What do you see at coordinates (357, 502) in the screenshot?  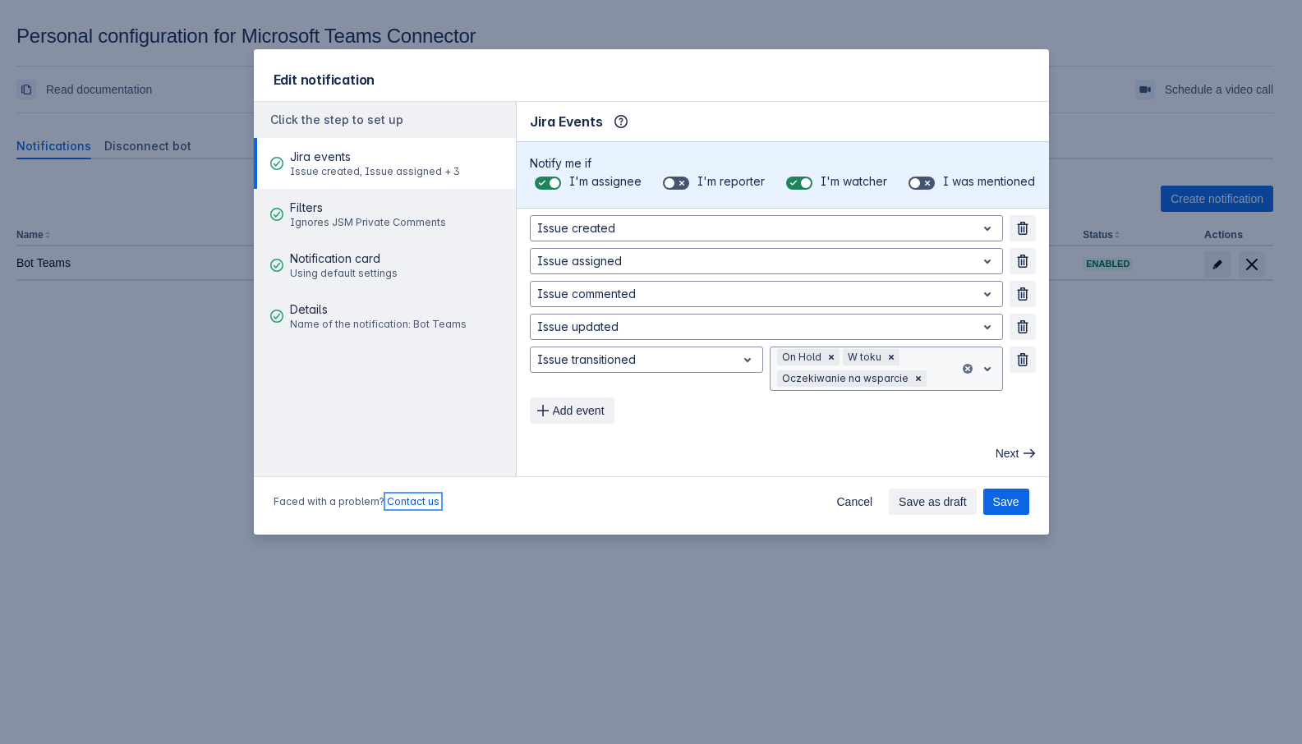 I see `span: Faced with a problem?` at bounding box center [357, 502].